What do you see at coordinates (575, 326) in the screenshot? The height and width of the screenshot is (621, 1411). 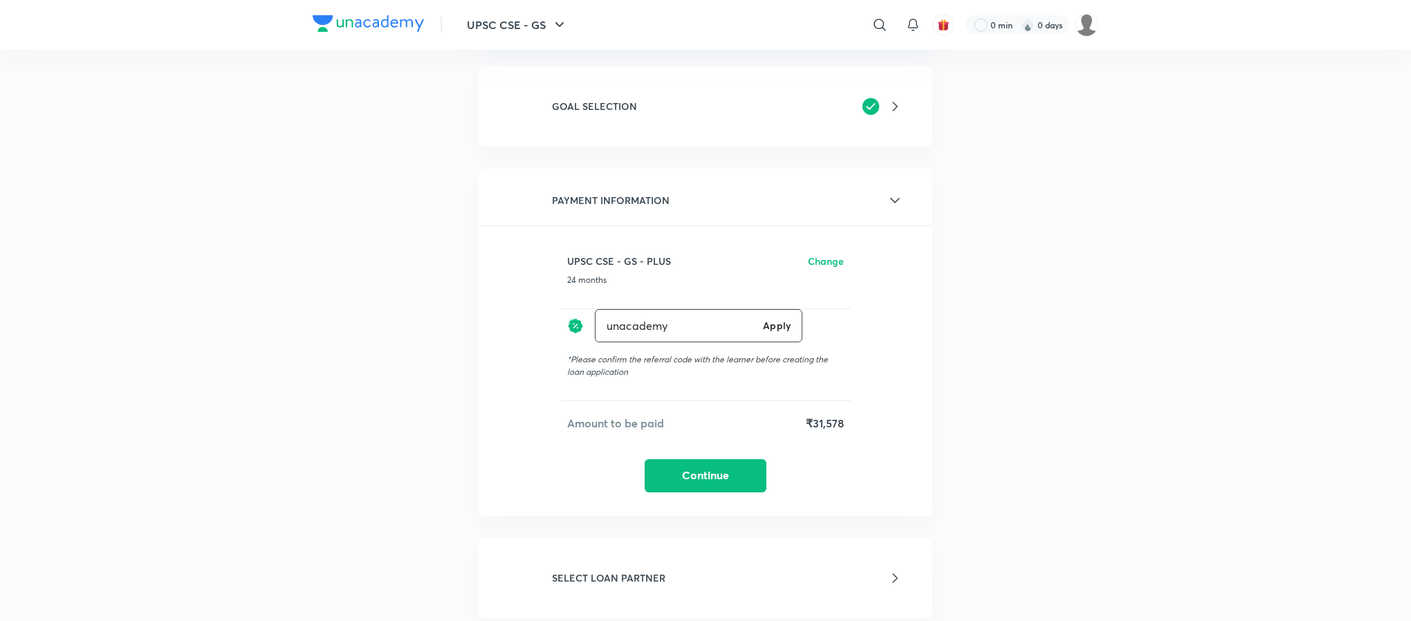 I see `img: discount` at bounding box center [575, 326].